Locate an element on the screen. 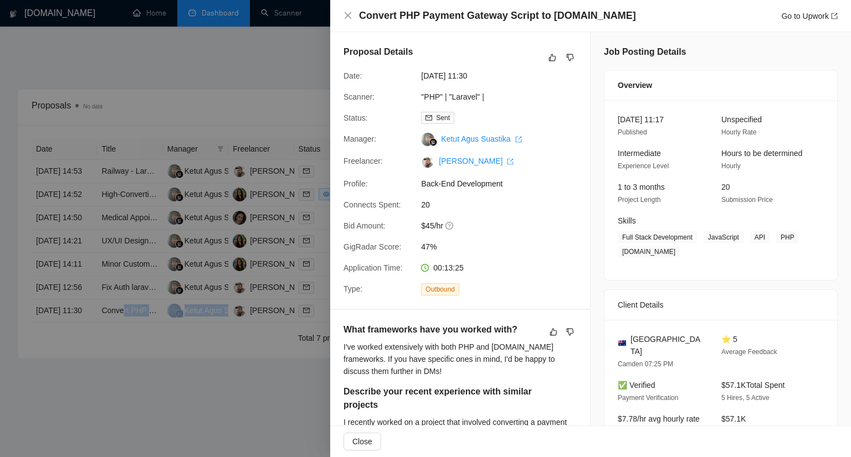 The width and height of the screenshot is (851, 457). span: Skills is located at coordinates (626, 221).